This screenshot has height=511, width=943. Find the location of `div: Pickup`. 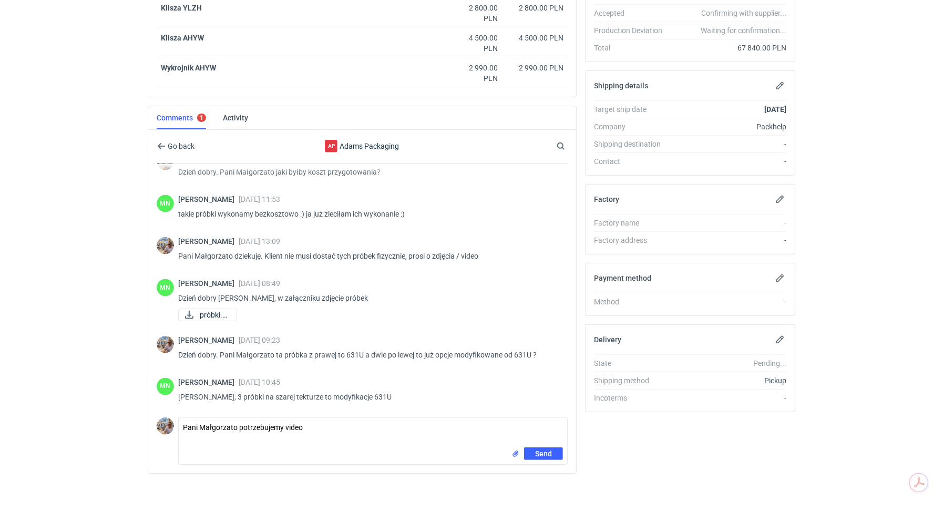

div: Pickup is located at coordinates (729, 381).